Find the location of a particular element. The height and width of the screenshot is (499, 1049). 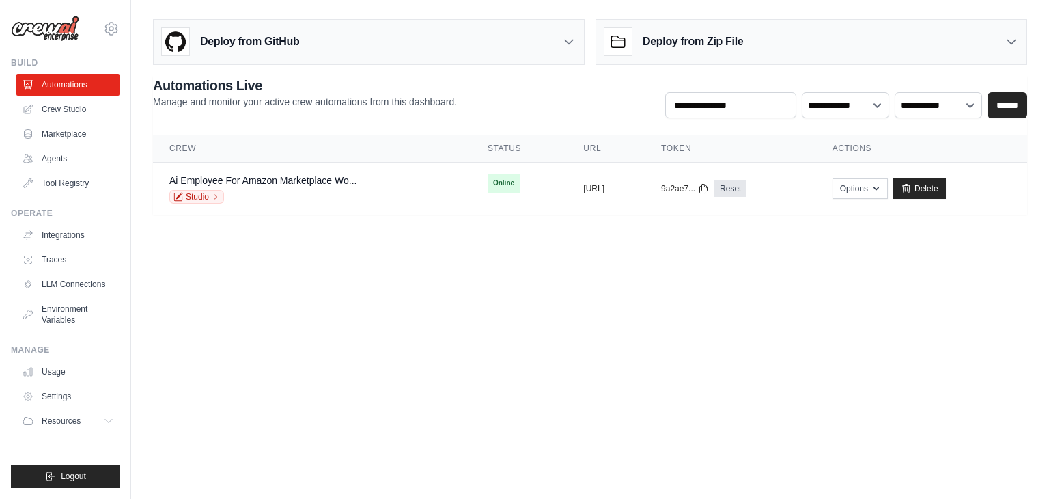

p: Manage and monitor your active crew automations from this dashboard. is located at coordinates (305, 102).